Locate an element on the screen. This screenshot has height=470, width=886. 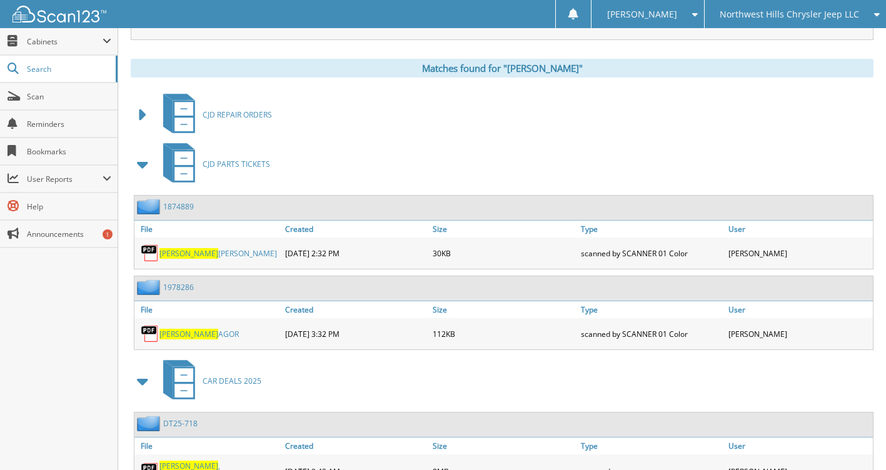
a: CAR DEALS 2025 is located at coordinates (208, 381).